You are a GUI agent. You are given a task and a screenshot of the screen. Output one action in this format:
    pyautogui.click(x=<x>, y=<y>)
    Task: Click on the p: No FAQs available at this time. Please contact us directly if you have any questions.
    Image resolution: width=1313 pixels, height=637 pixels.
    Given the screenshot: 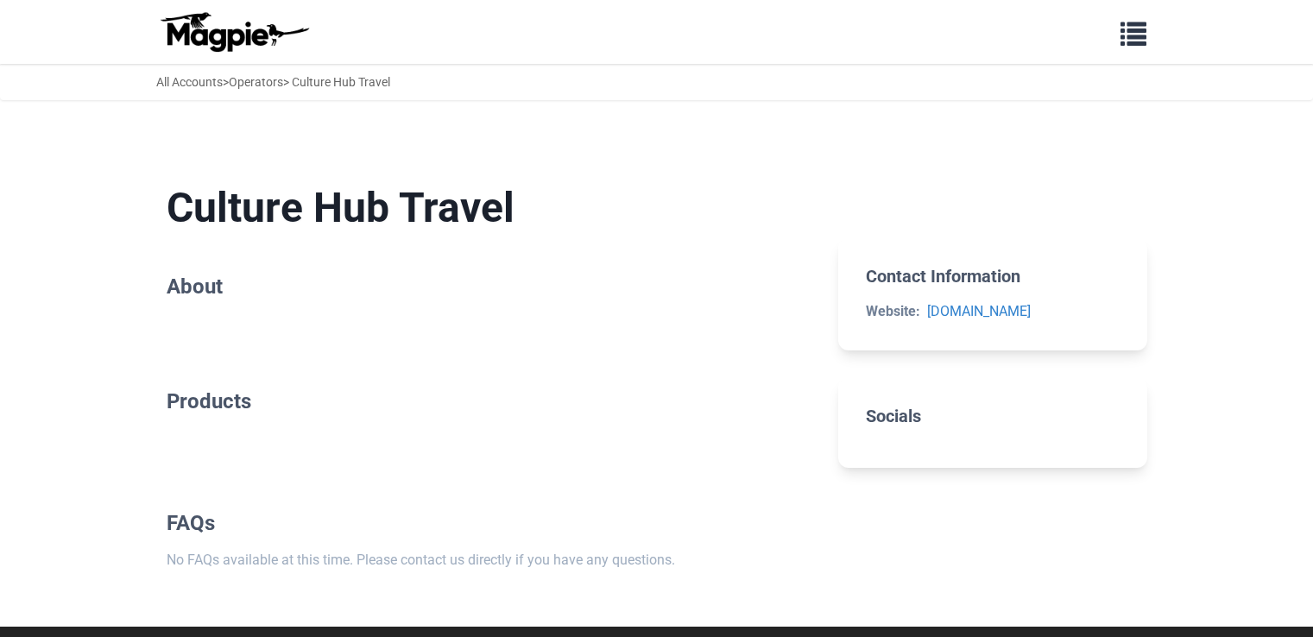 What is the action you would take?
    pyautogui.click(x=489, y=560)
    